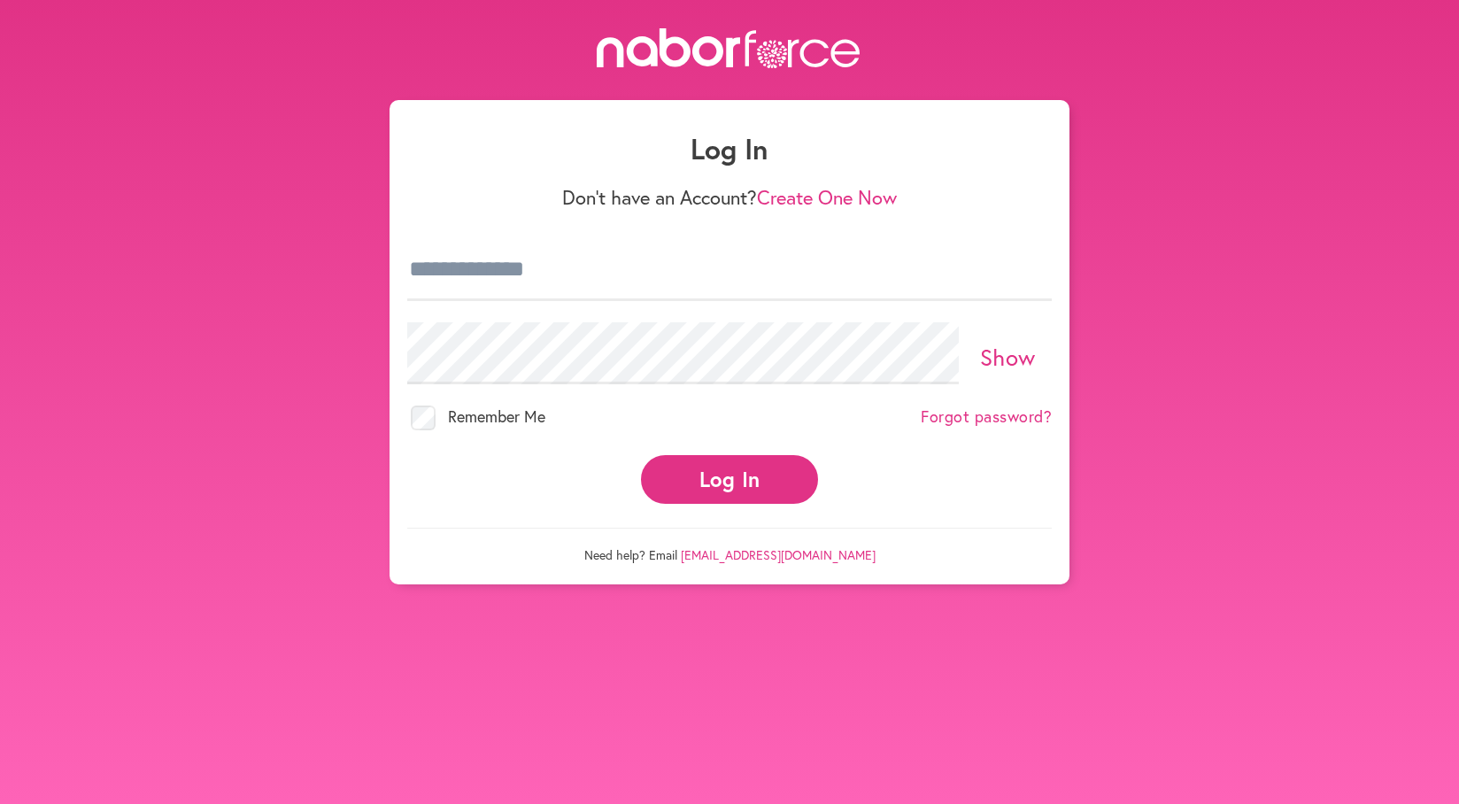  Describe the element at coordinates (986, 417) in the screenshot. I see `a: Forgot password?` at that location.